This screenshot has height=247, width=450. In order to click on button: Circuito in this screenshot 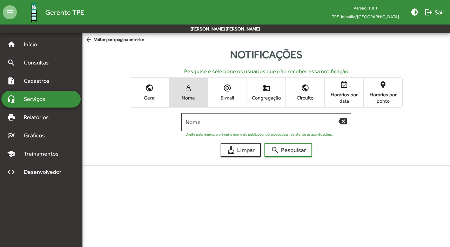, I will do `click(305, 92)`.